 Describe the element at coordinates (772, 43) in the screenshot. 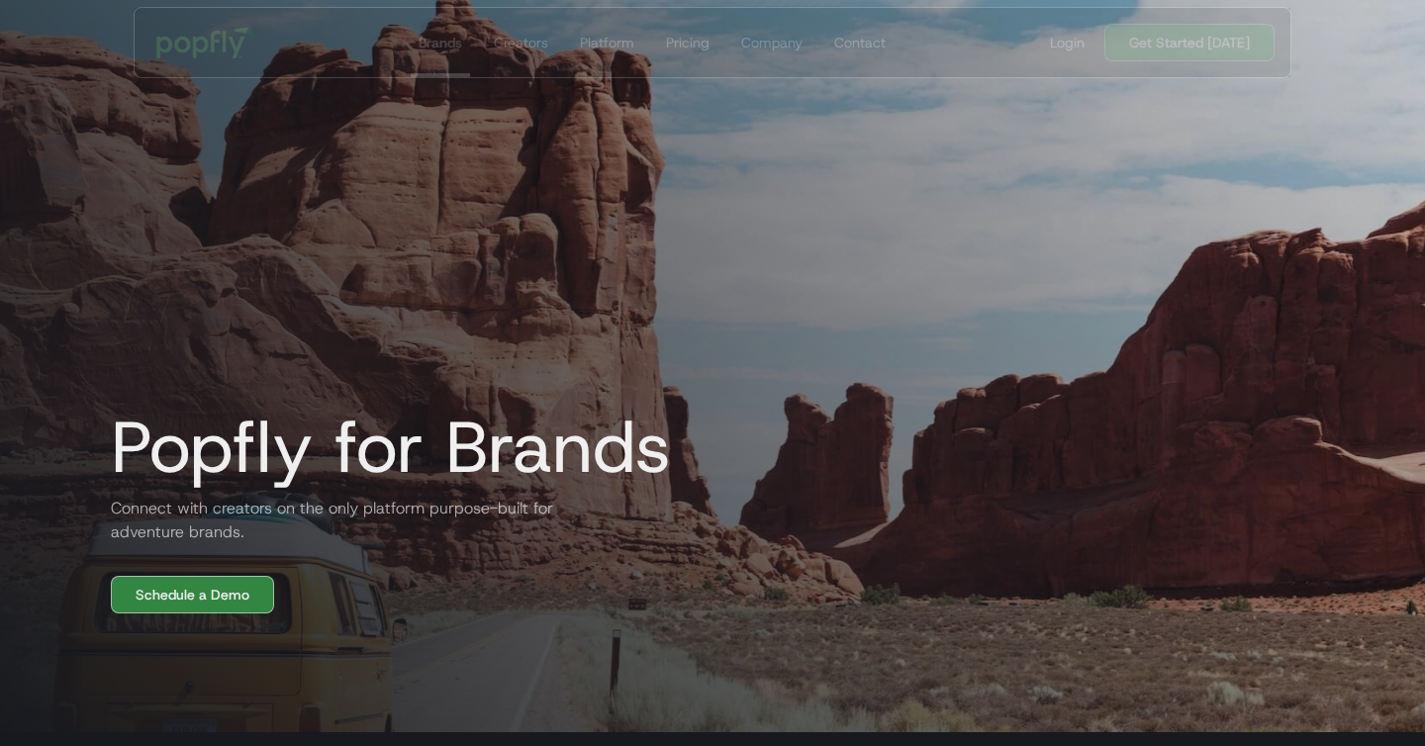

I see `a: Company` at that location.